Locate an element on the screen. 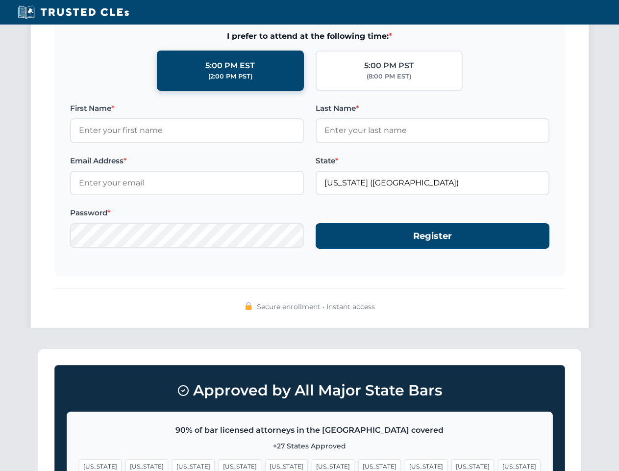 The width and height of the screenshot is (619, 471). div: 5:00 PM PST is located at coordinates (389, 66).